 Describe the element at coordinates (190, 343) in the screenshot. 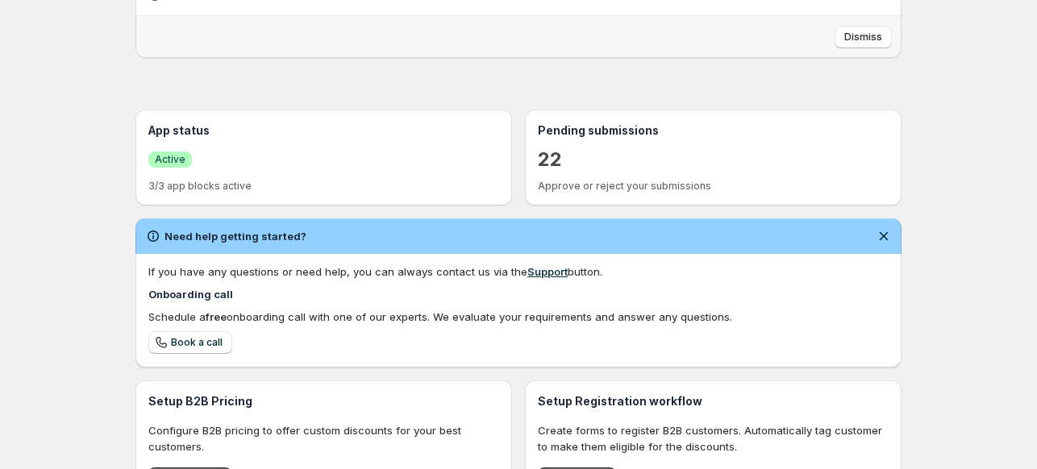

I see `a: Book a call` at that location.